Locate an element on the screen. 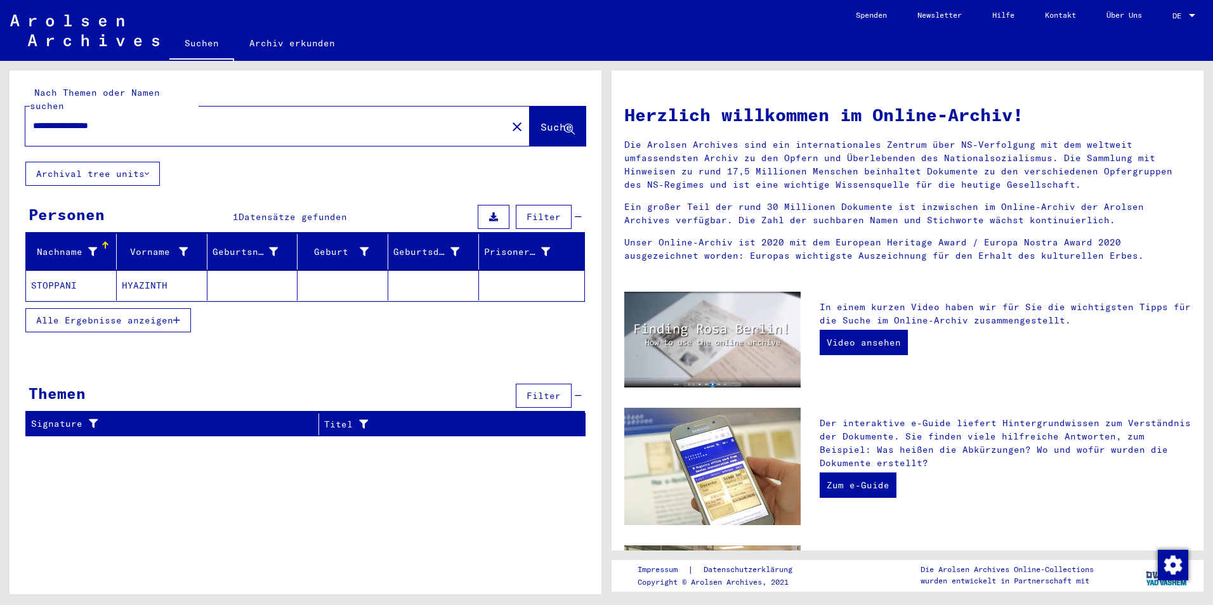  p: Copyright © Arolsen Archives, 2021 is located at coordinates (722, 582).